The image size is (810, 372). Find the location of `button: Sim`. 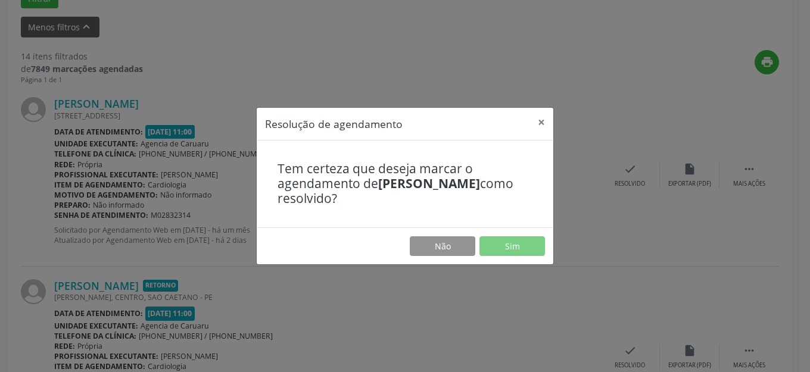

button: Sim is located at coordinates (512, 246).